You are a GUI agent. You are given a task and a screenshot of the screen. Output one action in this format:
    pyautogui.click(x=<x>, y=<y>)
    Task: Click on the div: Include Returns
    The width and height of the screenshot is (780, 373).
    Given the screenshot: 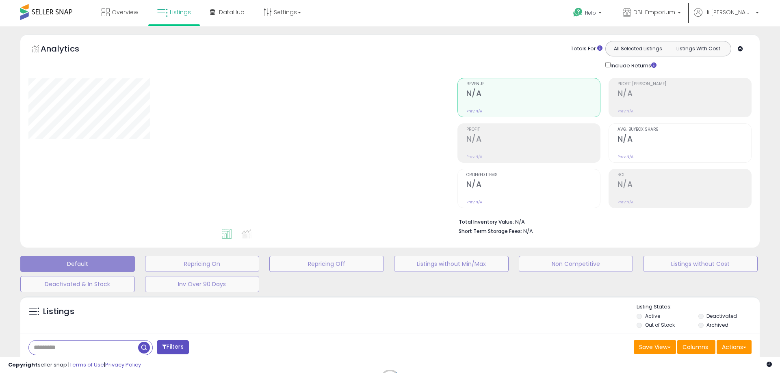 What is the action you would take?
    pyautogui.click(x=632, y=65)
    